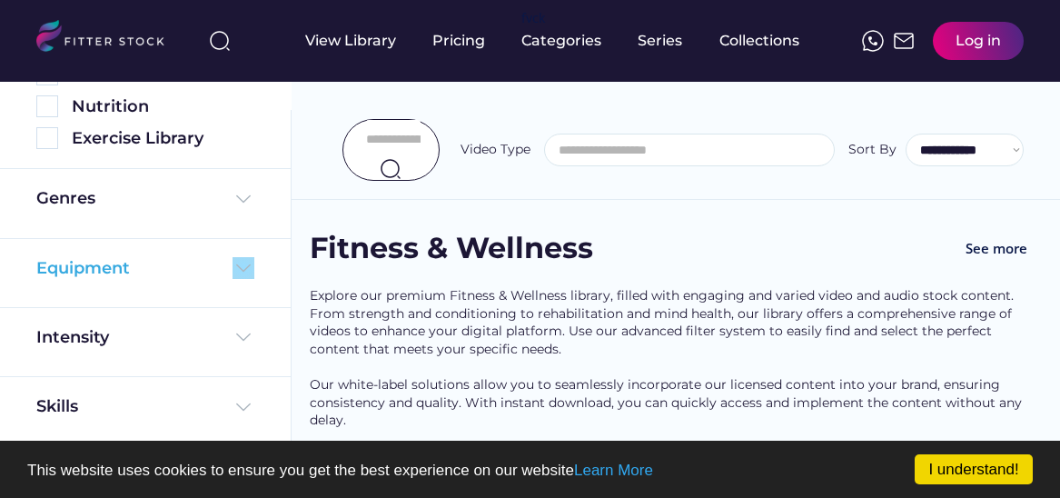 The image size is (1060, 498). Describe the element at coordinates (163, 138) in the screenshot. I see `div: Exercise Library` at that location.